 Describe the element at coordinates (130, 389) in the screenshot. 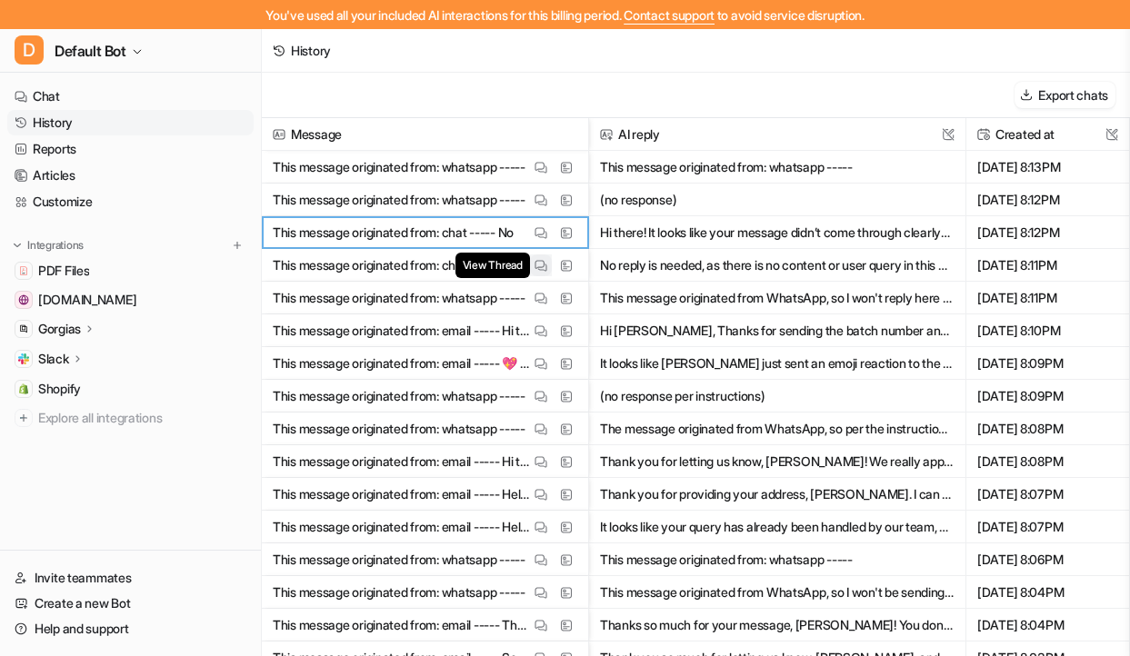

I see `a: ShopifyShopify` at that location.